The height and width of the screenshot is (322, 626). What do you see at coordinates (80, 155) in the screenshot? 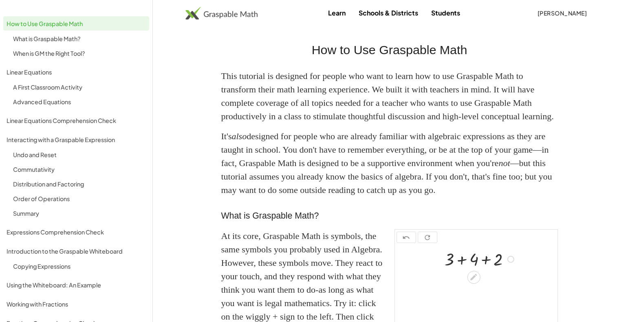
I see `div: Undo and Reset` at bounding box center [80, 155].